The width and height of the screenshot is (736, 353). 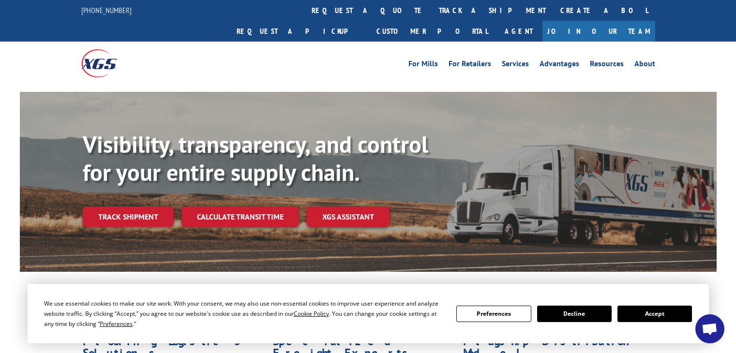 What do you see at coordinates (575, 314) in the screenshot?
I see `button: Decline` at bounding box center [575, 314].